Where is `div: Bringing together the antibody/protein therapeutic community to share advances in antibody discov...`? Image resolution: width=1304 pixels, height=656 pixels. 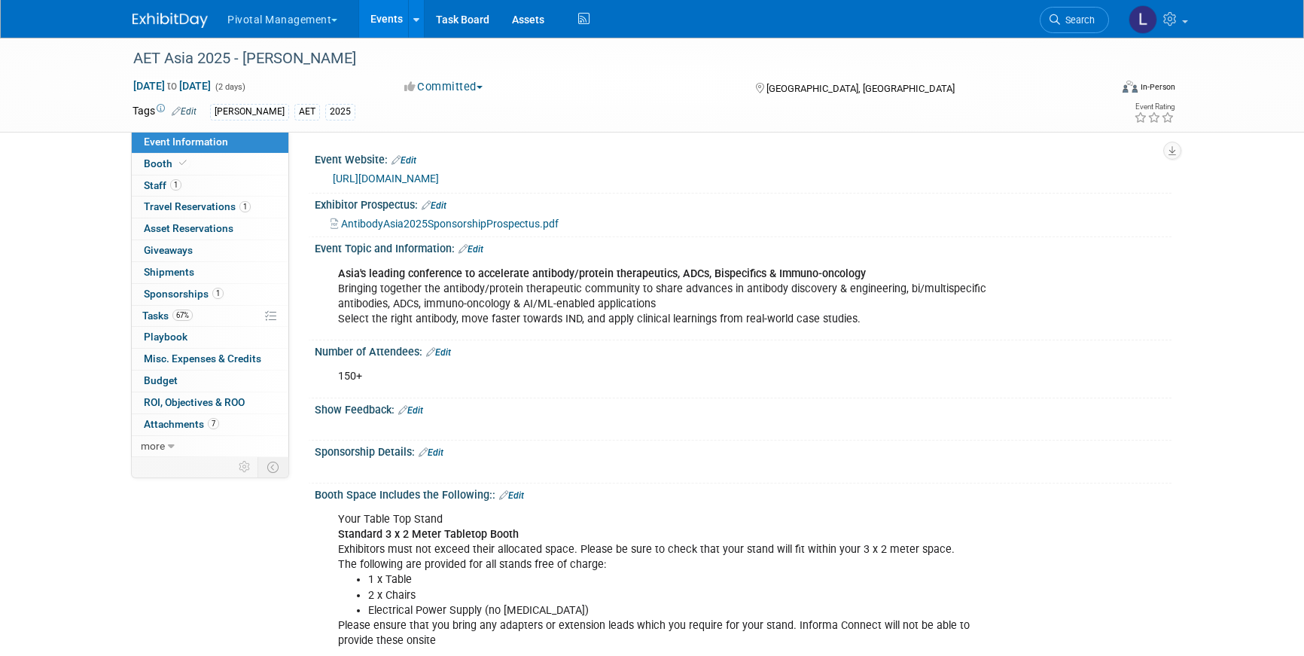
div: Bringing together the antibody/protein therapeutic community to share advances in antibody discov... is located at coordinates (666, 297).